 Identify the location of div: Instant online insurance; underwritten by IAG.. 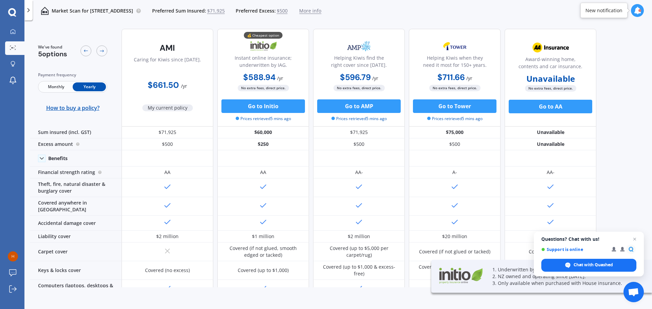
(263, 63).